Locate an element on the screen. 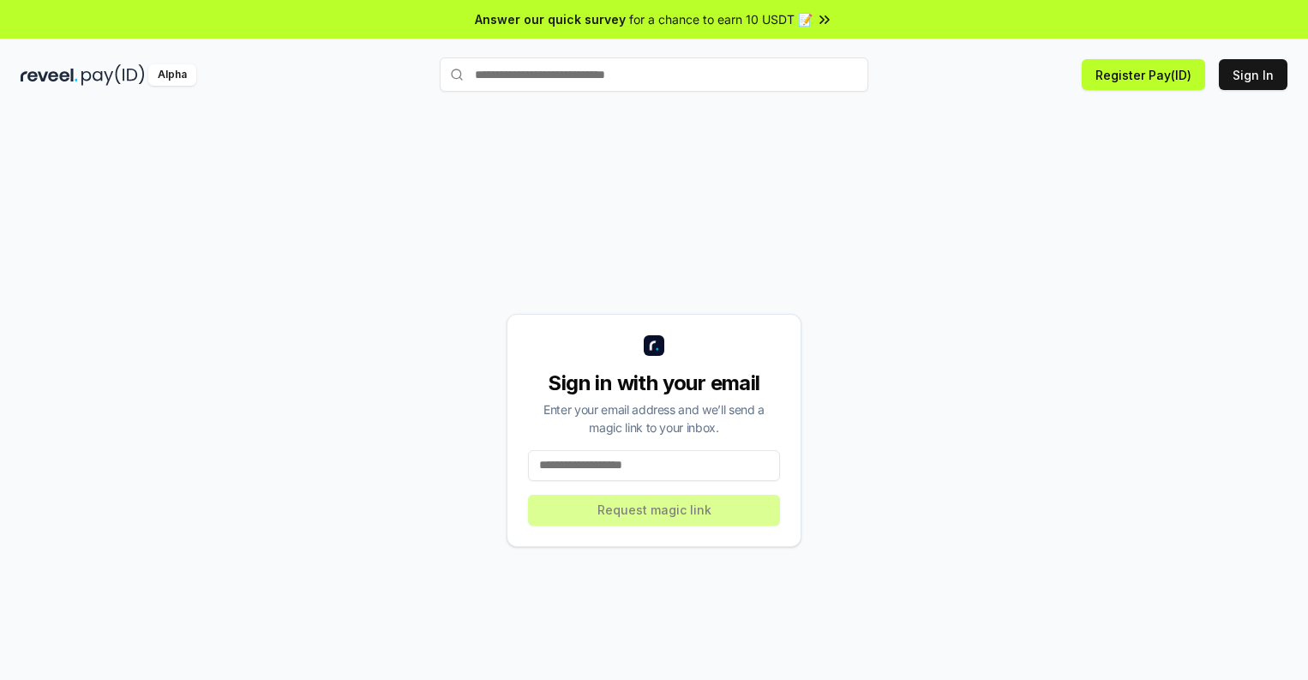 The height and width of the screenshot is (680, 1308). button: Sign In is located at coordinates (1253, 75).